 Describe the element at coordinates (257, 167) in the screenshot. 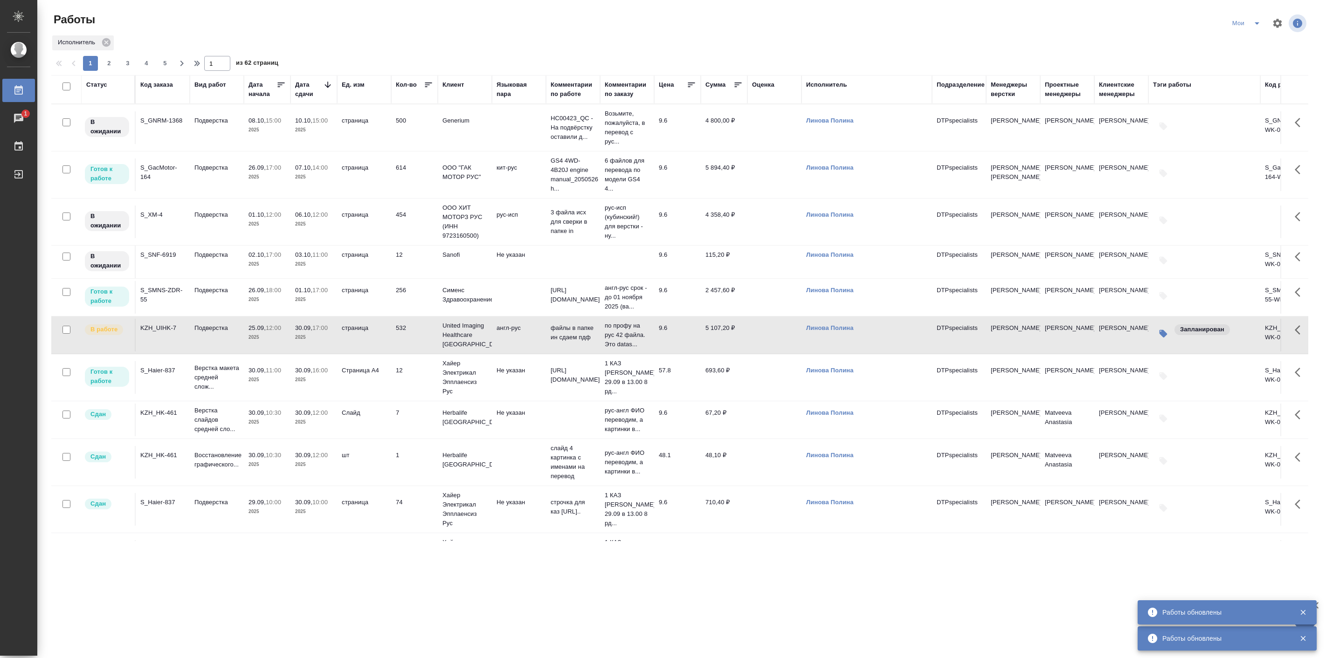

I see `p: 26.09,` at that location.